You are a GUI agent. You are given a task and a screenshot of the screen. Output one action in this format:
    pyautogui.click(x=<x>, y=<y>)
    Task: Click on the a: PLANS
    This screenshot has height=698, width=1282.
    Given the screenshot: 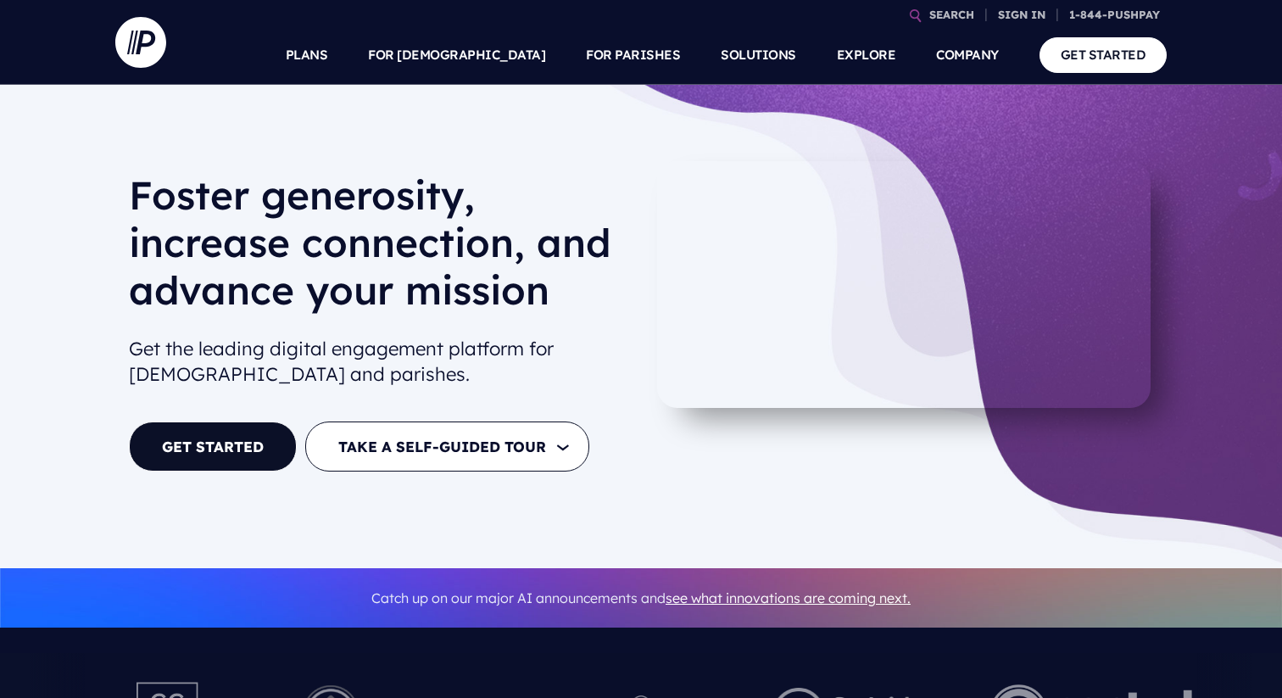 What is the action you would take?
    pyautogui.click(x=307, y=55)
    